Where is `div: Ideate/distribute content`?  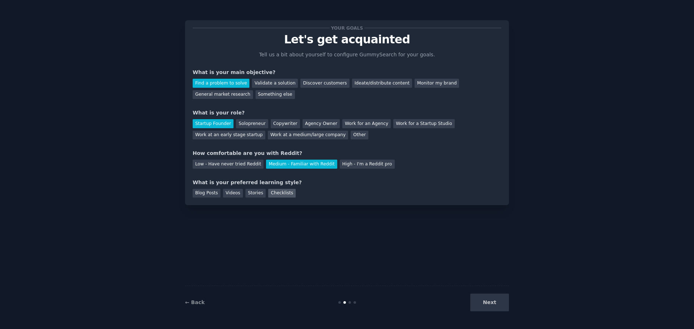
div: Ideate/distribute content is located at coordinates (382, 83).